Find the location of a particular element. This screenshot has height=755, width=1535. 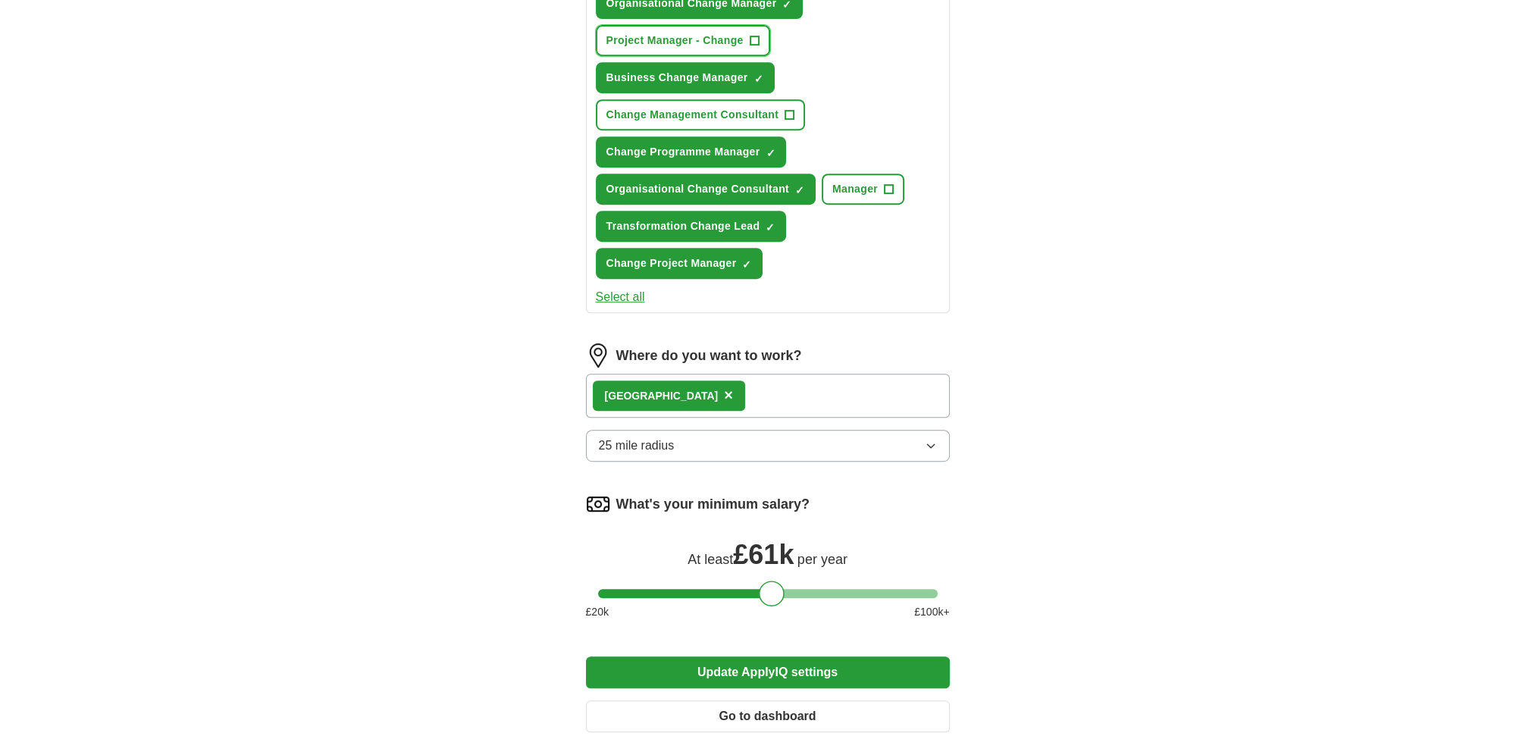

button: Update ApplyIQ settings is located at coordinates (768, 672).